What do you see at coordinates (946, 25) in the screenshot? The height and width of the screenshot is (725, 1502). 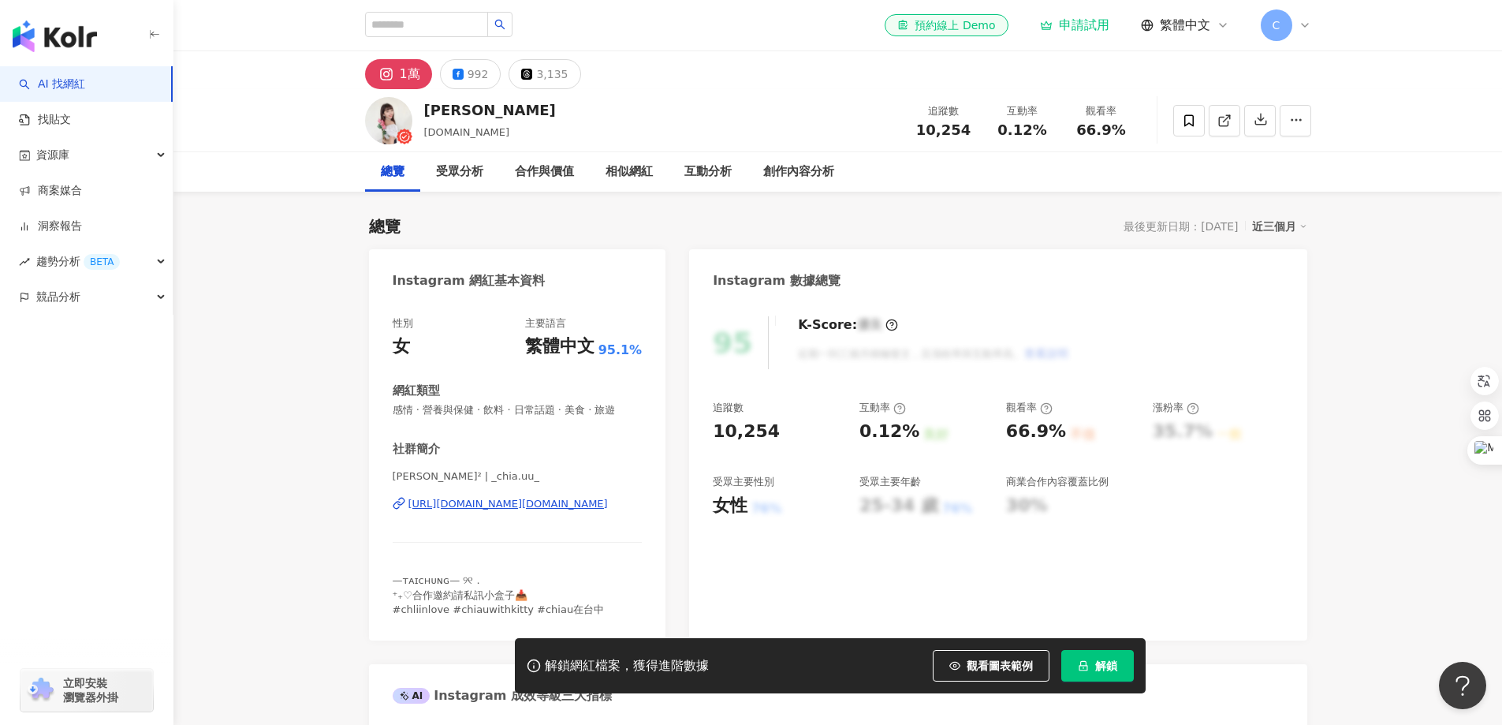 I see `div: 預約線上 Demo` at bounding box center [946, 25].